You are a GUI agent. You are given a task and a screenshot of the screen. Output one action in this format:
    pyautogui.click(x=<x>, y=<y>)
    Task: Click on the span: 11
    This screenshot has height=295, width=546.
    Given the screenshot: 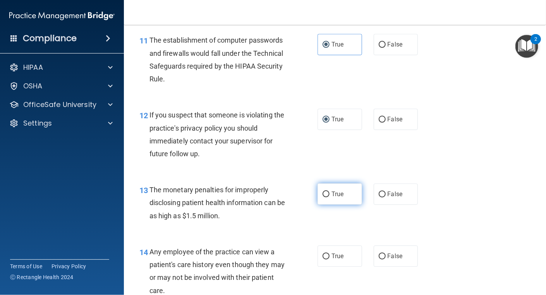 What is the action you would take?
    pyautogui.click(x=144, y=41)
    